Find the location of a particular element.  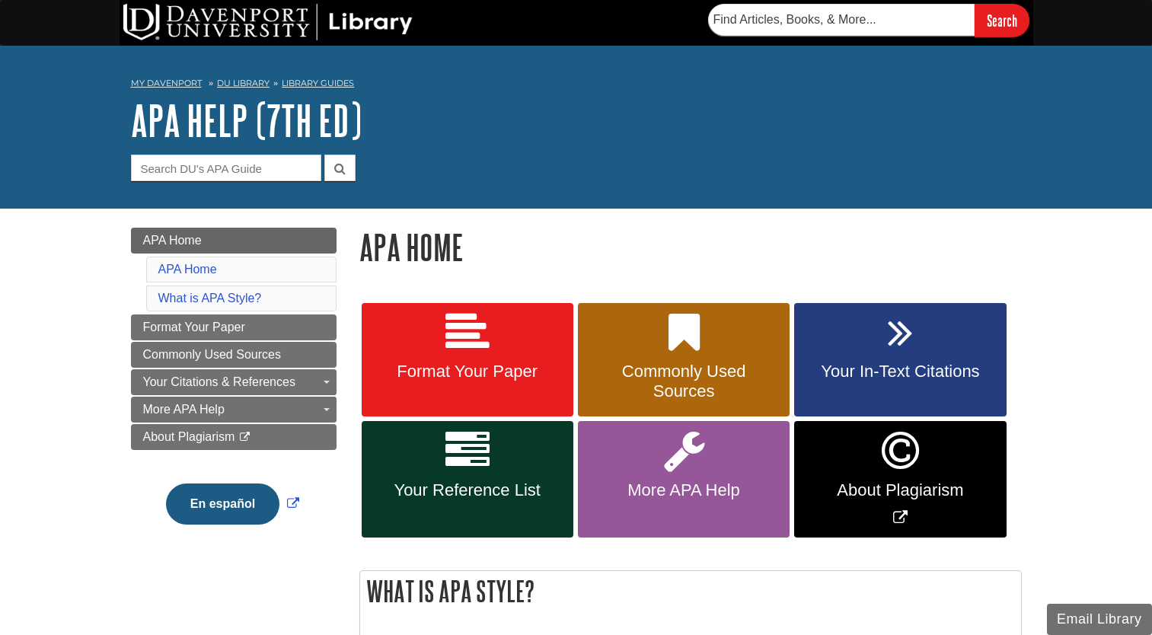

nav: breadcrumb is located at coordinates (576, 85).